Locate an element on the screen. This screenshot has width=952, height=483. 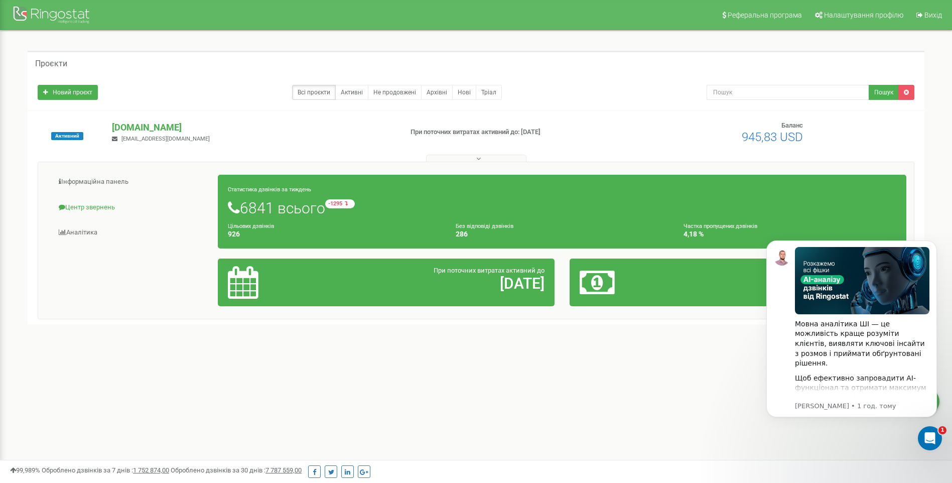
span: Активний is located at coordinates (67, 136).